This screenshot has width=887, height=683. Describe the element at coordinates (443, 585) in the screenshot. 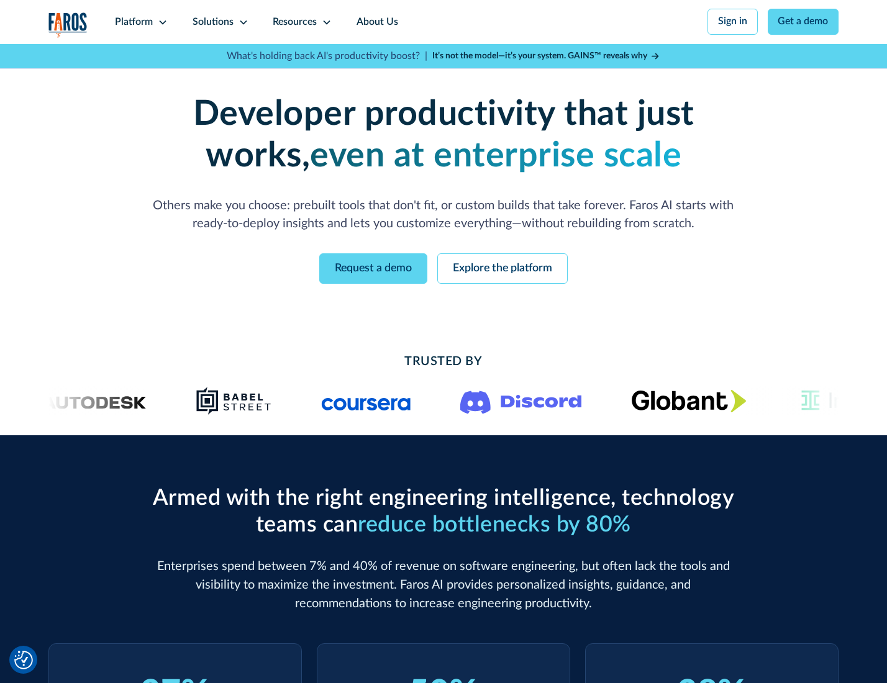

I see `p: Enterprises spend between 7% and 40% of revenue on software engineering, but often lack the tools...` at that location.